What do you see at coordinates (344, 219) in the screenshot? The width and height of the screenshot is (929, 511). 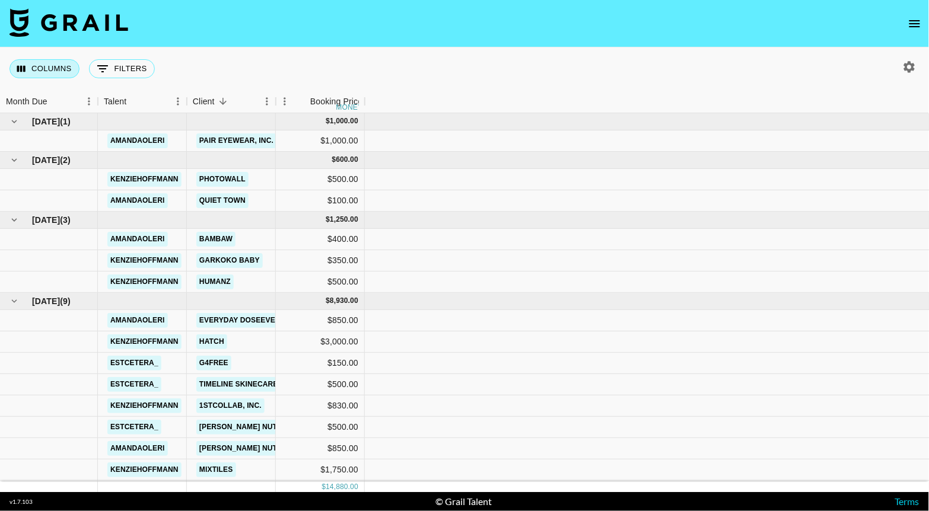 I see `div: 1,250.00` at bounding box center [344, 219].